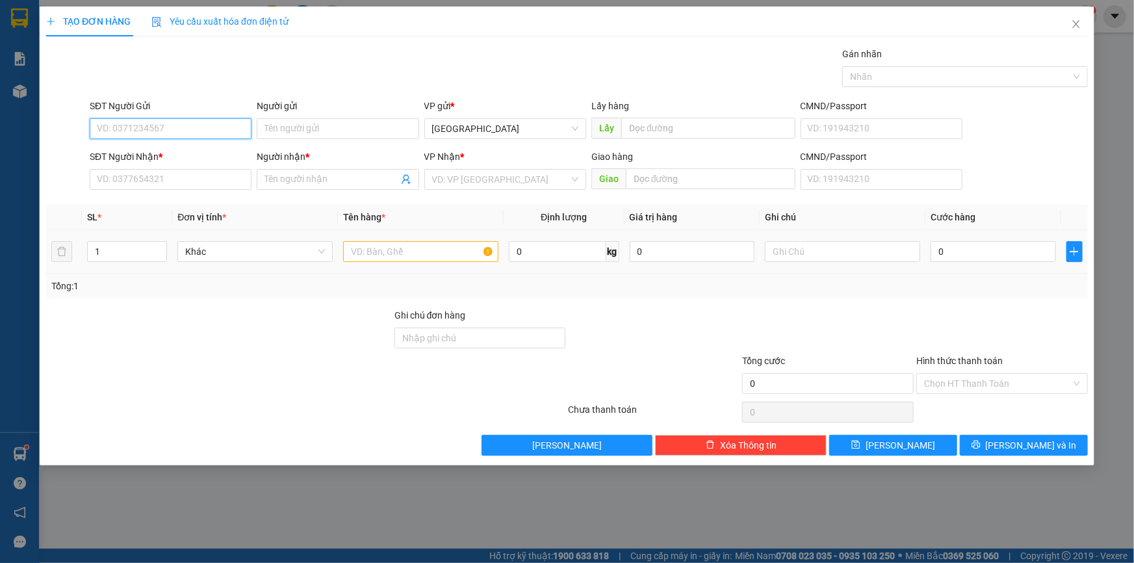 This screenshot has width=1134, height=563. Describe the element at coordinates (842, 217) in the screenshot. I see `th: Ghi chú` at that location.